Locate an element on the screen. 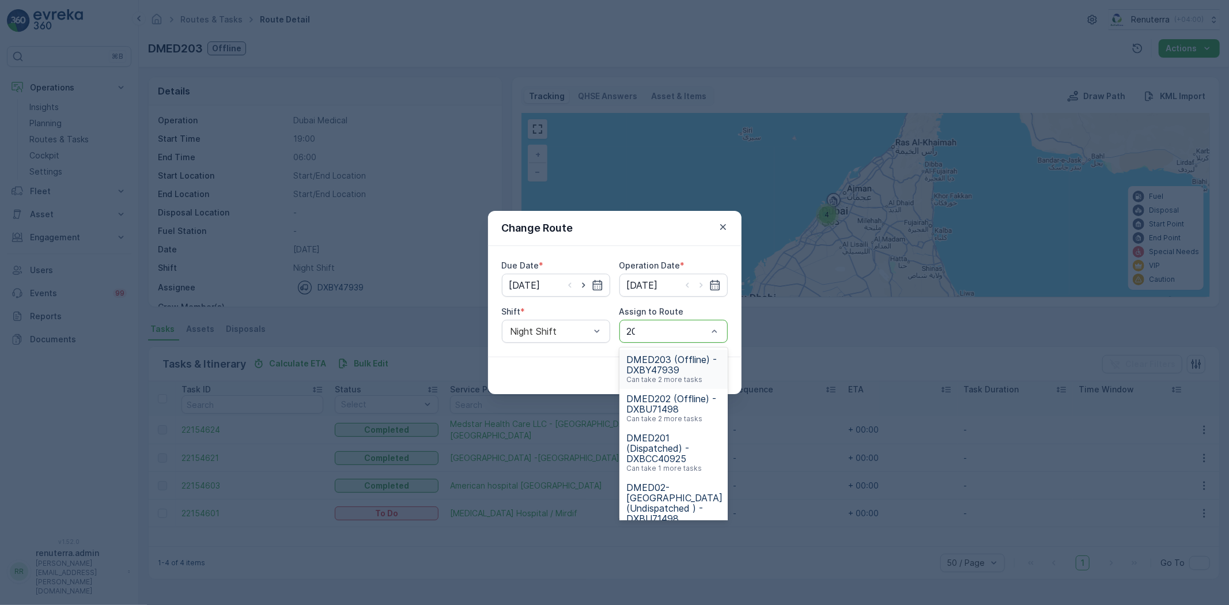 The height and width of the screenshot is (605, 1229). label: Operation Date is located at coordinates (650, 265).